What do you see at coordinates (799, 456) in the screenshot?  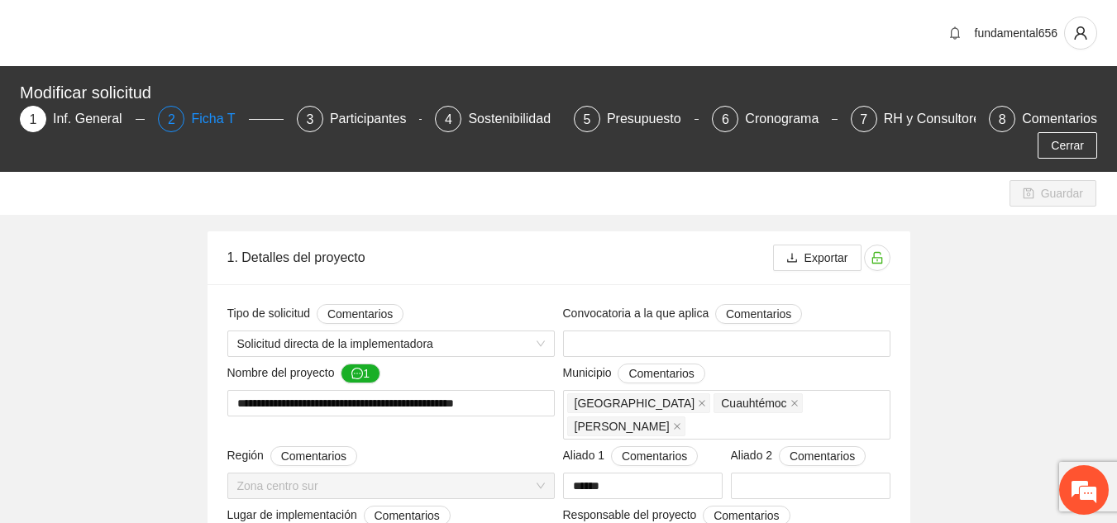 I see `span: Aliado 2` at bounding box center [799, 456].